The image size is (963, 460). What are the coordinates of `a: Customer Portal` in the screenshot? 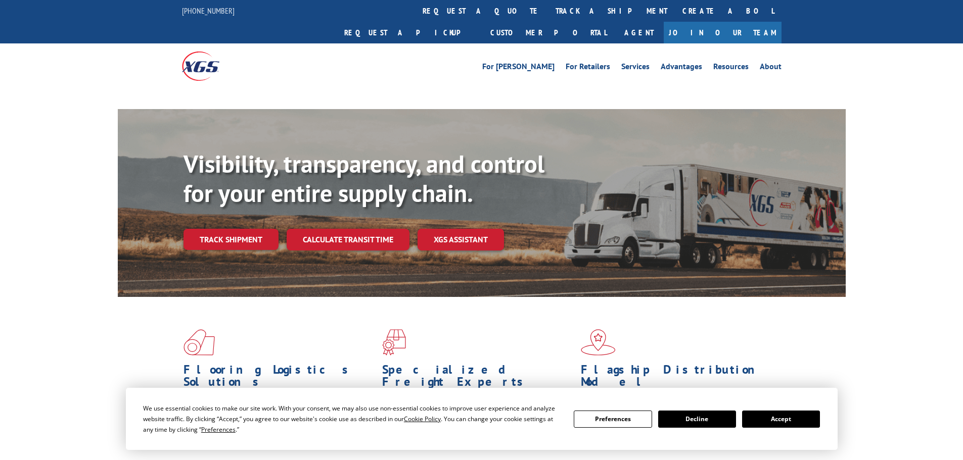 It's located at (548, 32).